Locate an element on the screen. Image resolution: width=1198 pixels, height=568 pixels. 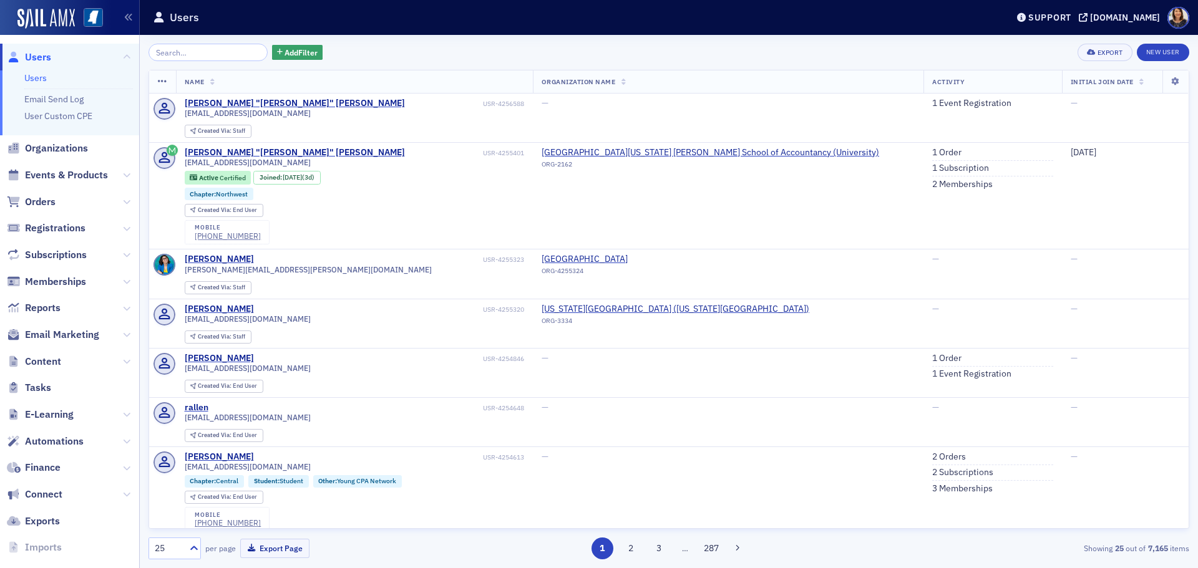
span: Chapter : is located at coordinates (203, 194).